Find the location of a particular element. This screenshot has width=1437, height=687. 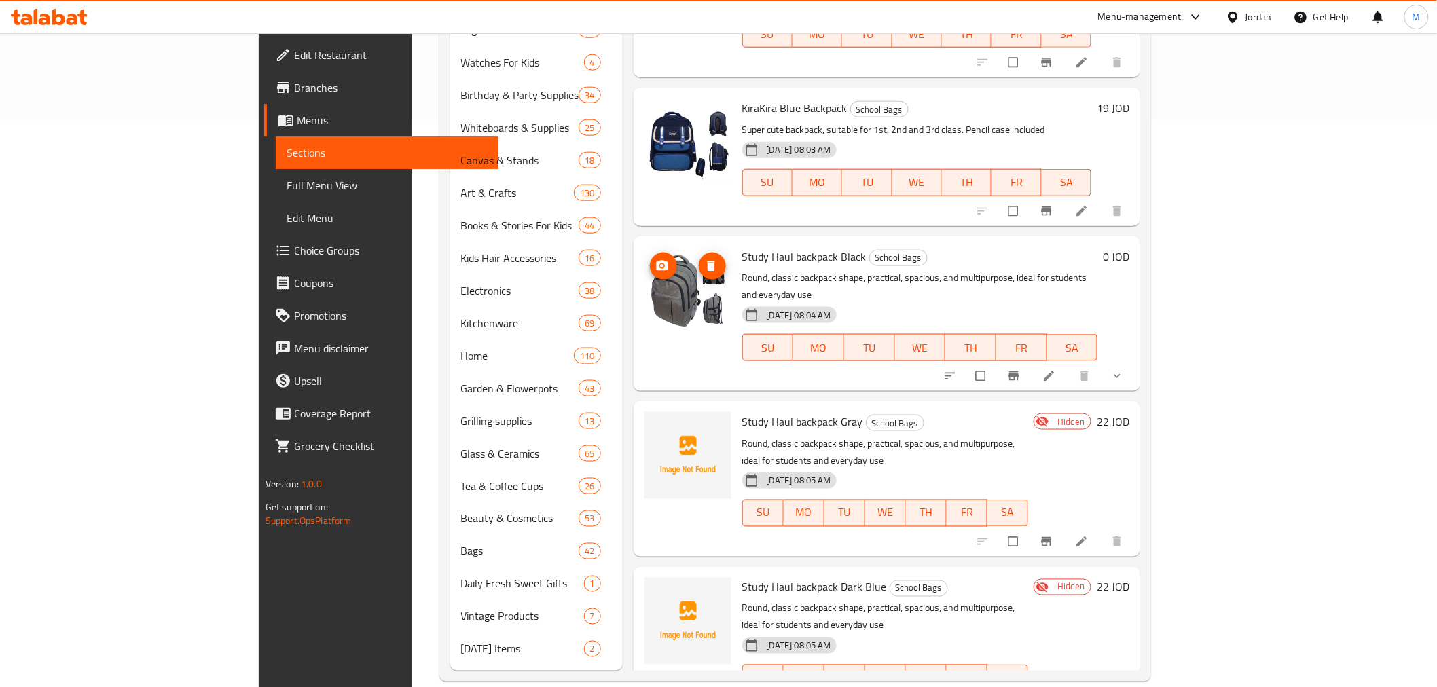

div: Bags42 is located at coordinates (537, 551).